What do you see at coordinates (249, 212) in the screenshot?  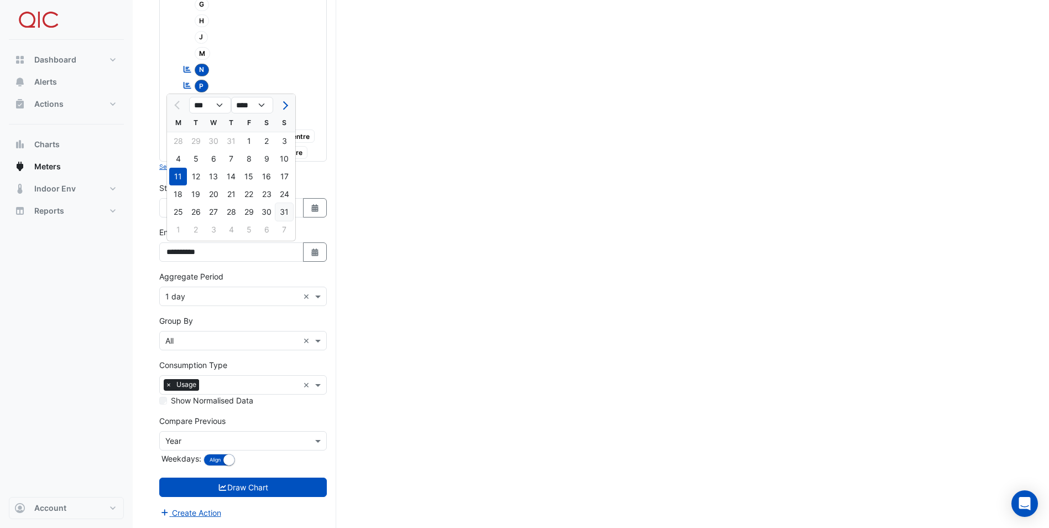 I see `div: Friday, August 29, 2025` at bounding box center [249, 212].